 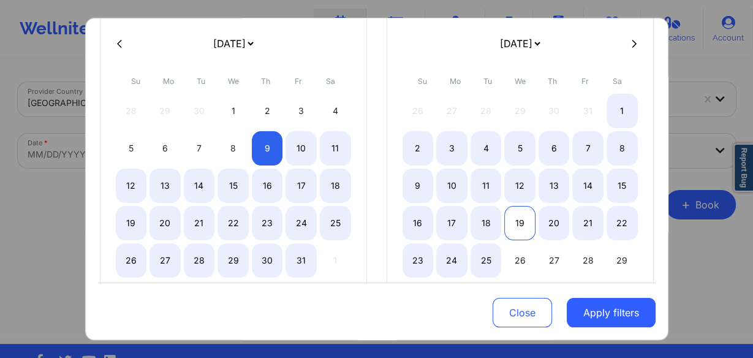 What do you see at coordinates (587, 260) in the screenshot?
I see `div: Fri Nov 28 2025` at bounding box center [587, 260].